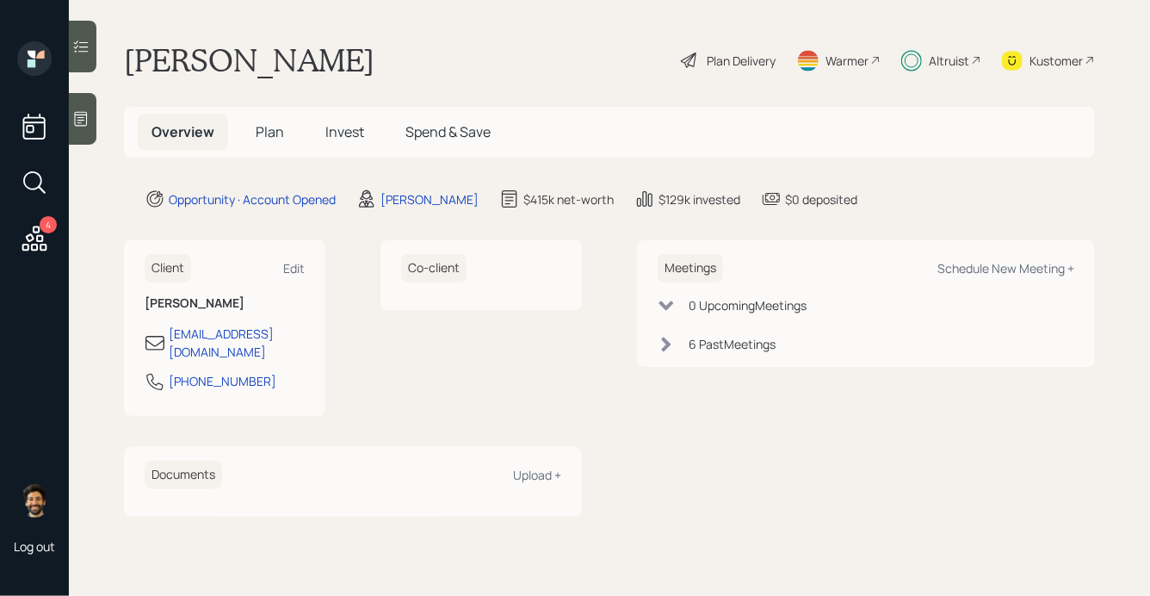 The width and height of the screenshot is (1150, 596). What do you see at coordinates (34, 546) in the screenshot?
I see `div: Log out` at bounding box center [34, 546].